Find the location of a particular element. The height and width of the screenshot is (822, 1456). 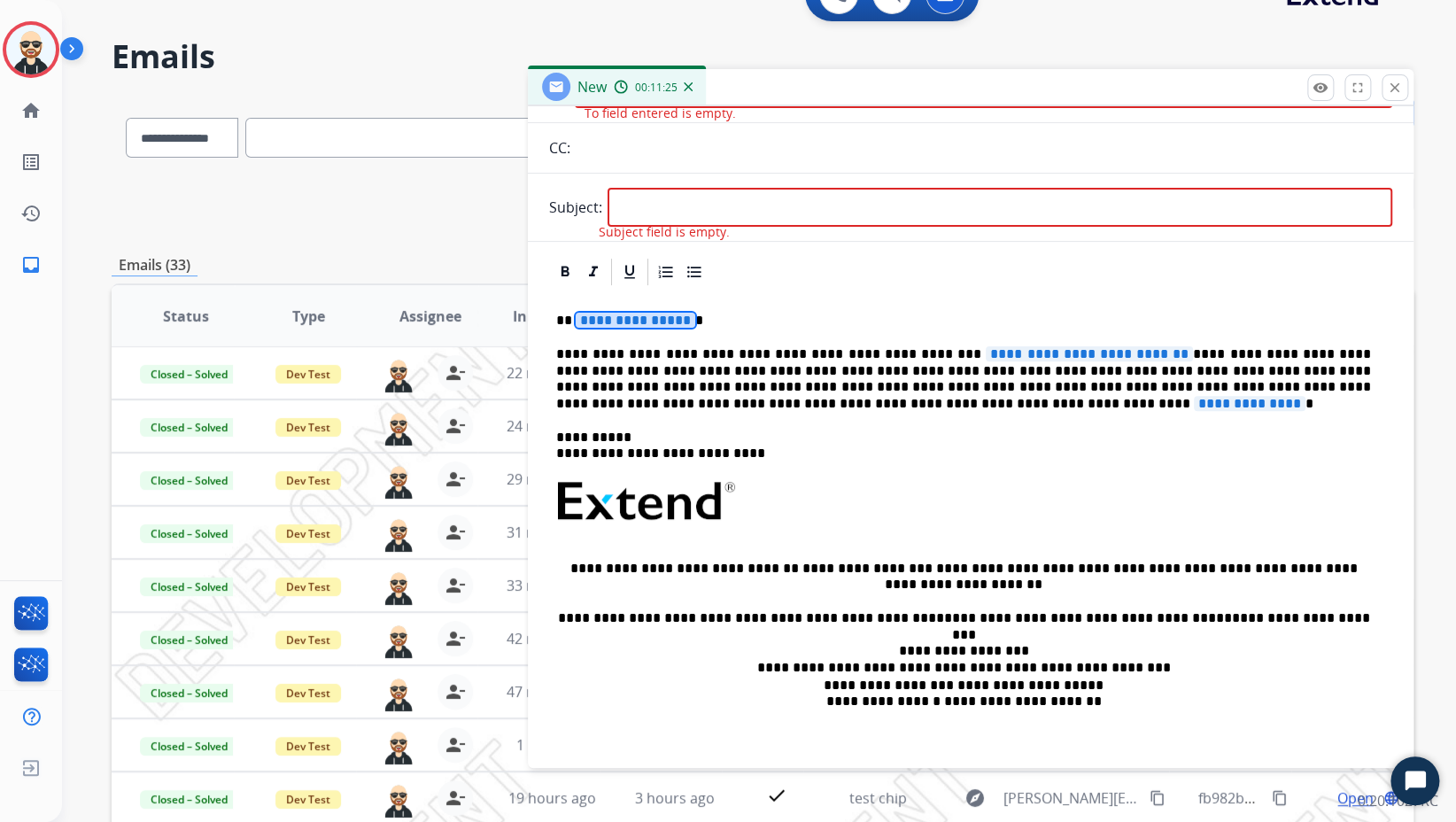

span: 24 minutes ago is located at coordinates (557, 426).